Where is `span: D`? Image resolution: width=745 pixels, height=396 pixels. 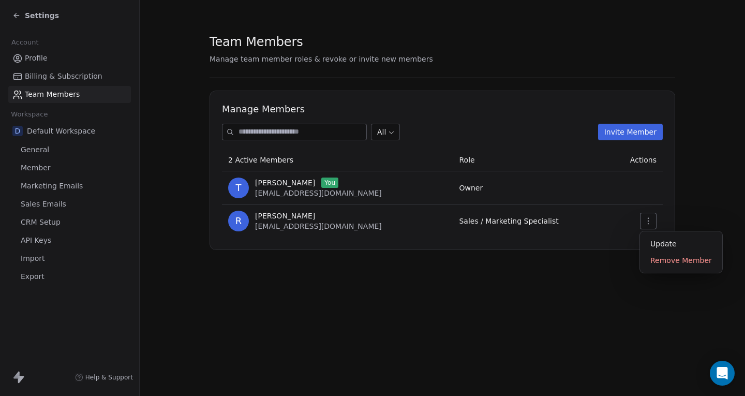 span: D is located at coordinates (18, 131).